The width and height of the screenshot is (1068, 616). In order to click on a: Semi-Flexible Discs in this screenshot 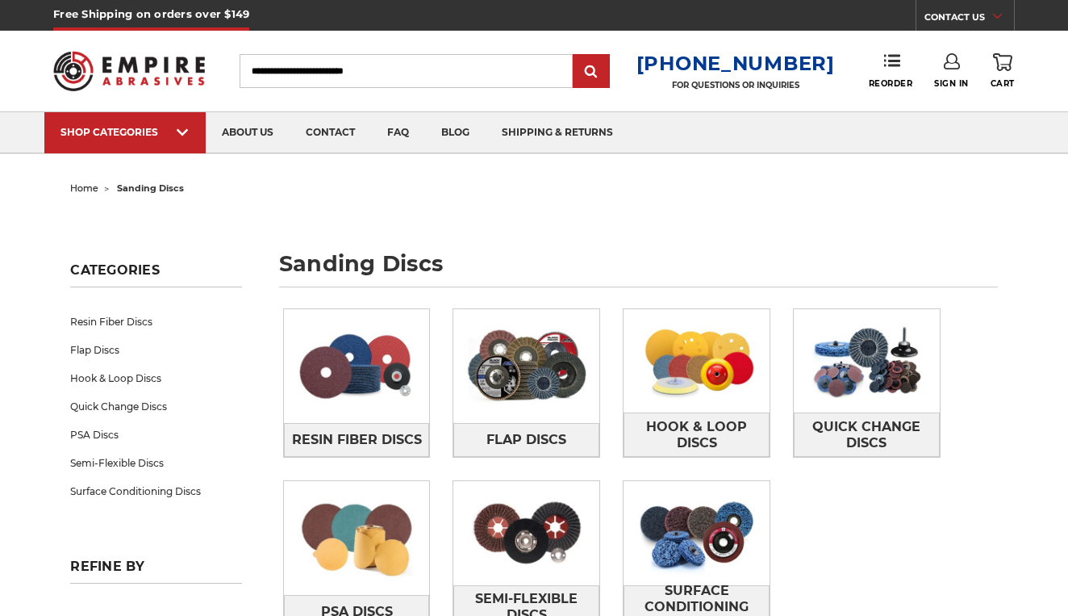, I will do `click(156, 462)`.